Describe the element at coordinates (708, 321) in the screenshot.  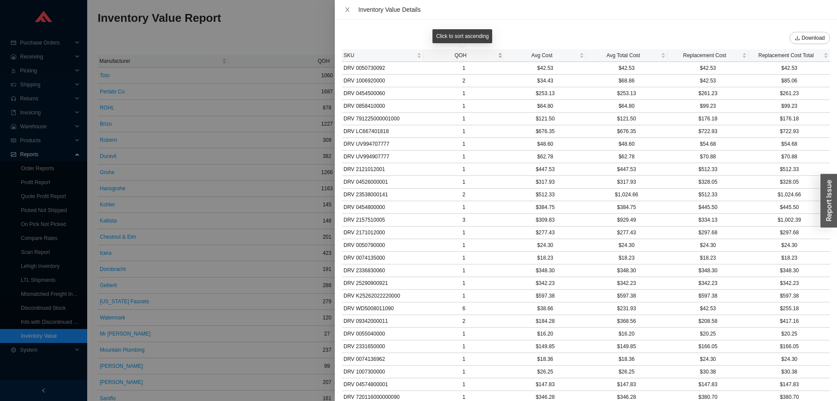
I see `td: $208.58` at that location.